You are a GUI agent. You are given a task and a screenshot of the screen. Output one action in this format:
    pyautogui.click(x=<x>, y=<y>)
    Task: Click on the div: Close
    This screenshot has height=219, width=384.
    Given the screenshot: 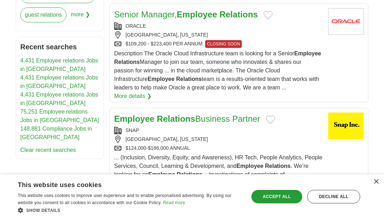 What is the action you would take?
    pyautogui.click(x=376, y=182)
    